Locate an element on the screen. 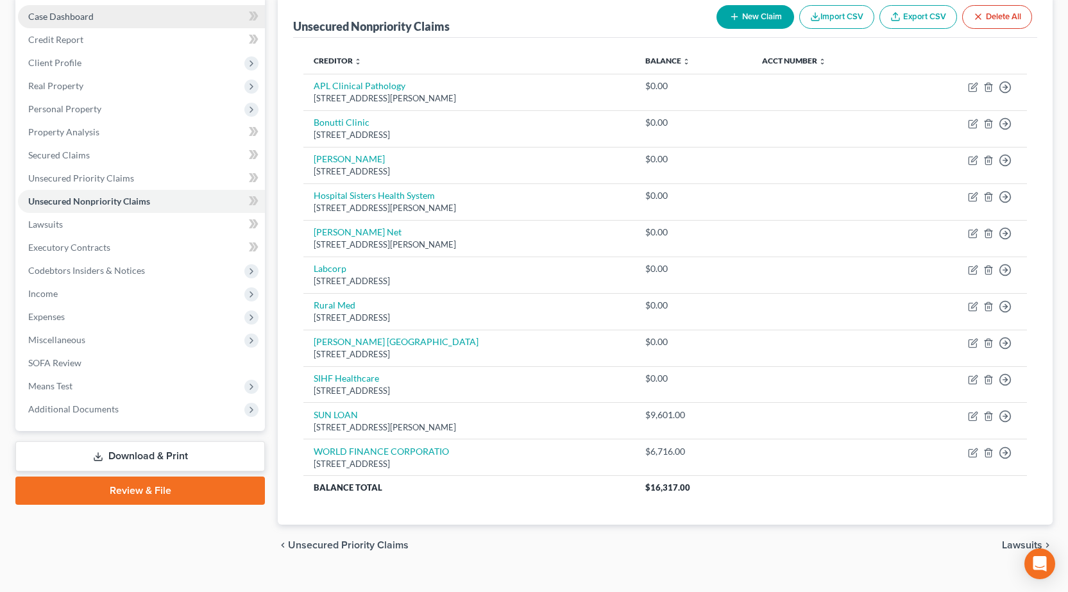 Image resolution: width=1068 pixels, height=592 pixels. a: Balance unfold_more is located at coordinates (668, 60).